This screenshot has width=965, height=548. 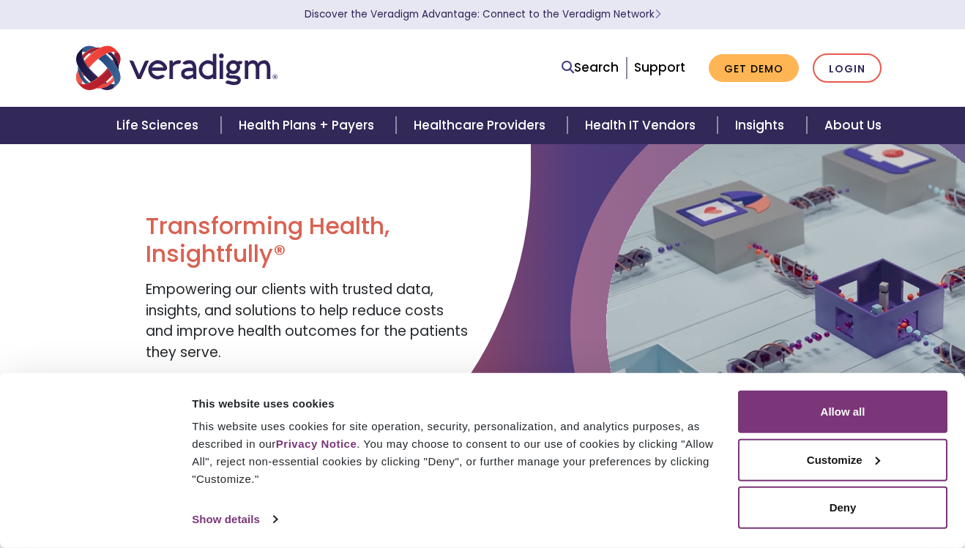 What do you see at coordinates (308, 240) in the screenshot?
I see `h1: Transforming Health, Insightfully®` at bounding box center [308, 240].